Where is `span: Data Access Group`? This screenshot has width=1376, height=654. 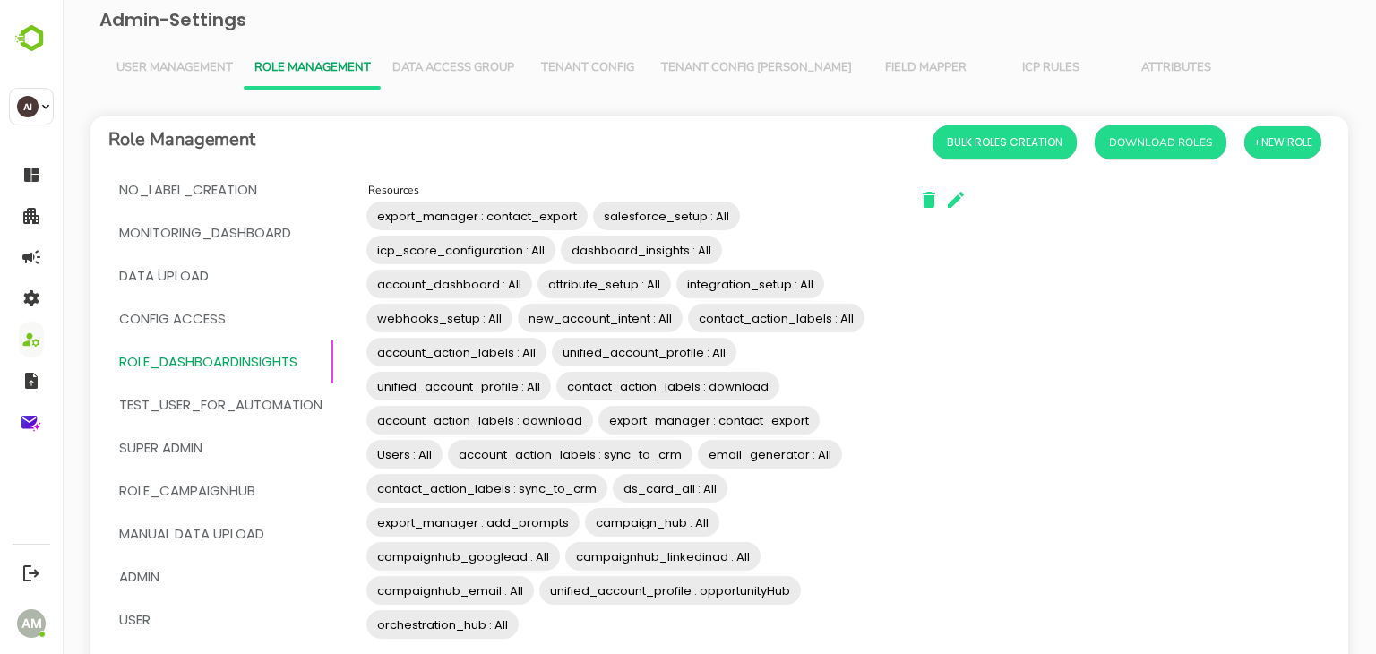 span: Data Access Group is located at coordinates (391, 68).